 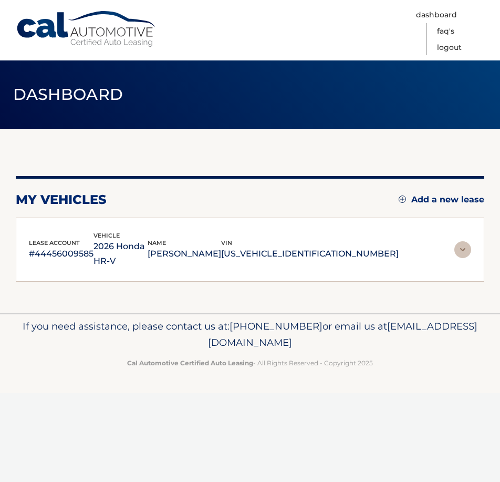 I want to click on a: Logout, so click(x=449, y=47).